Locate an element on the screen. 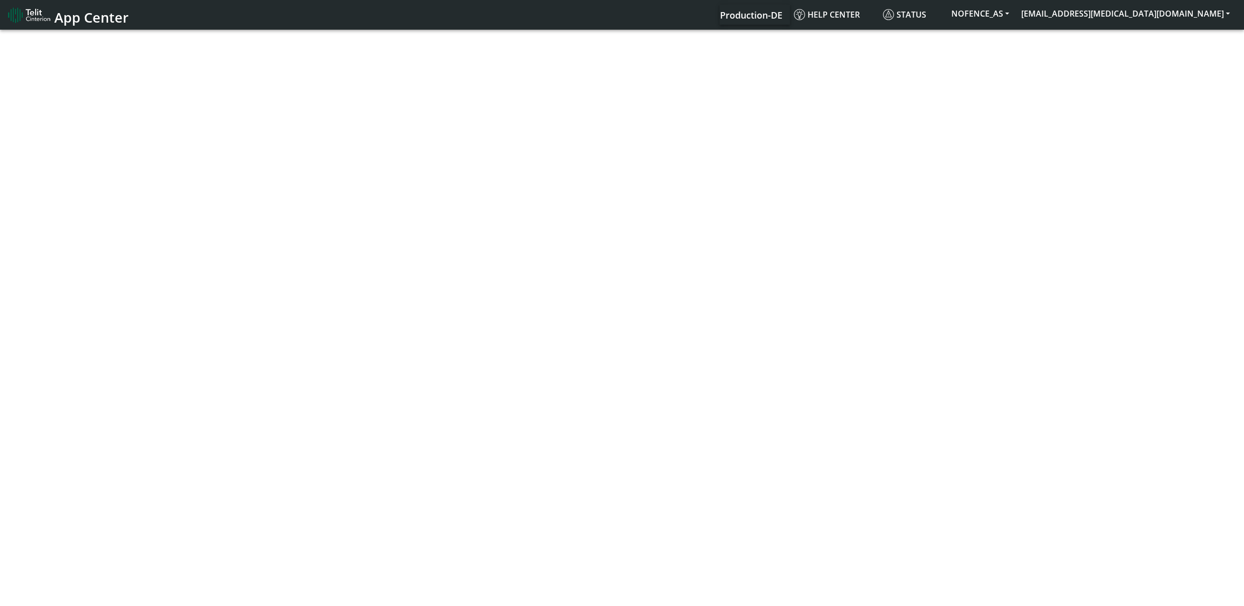 The image size is (1244, 606). a: Status is located at coordinates (912, 15).